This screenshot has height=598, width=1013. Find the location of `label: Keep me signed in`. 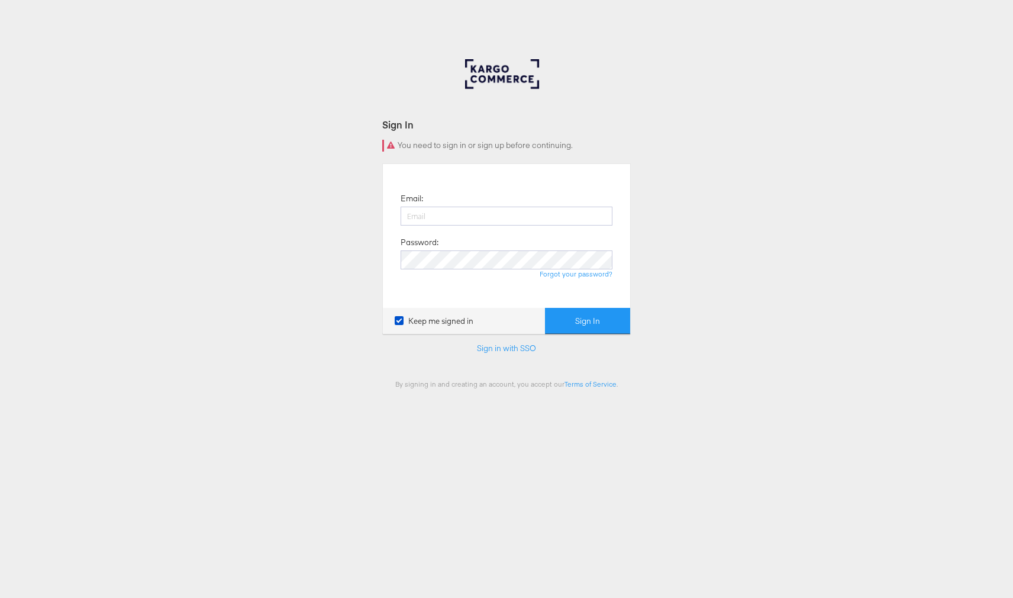

label: Keep me signed in is located at coordinates (434, 321).